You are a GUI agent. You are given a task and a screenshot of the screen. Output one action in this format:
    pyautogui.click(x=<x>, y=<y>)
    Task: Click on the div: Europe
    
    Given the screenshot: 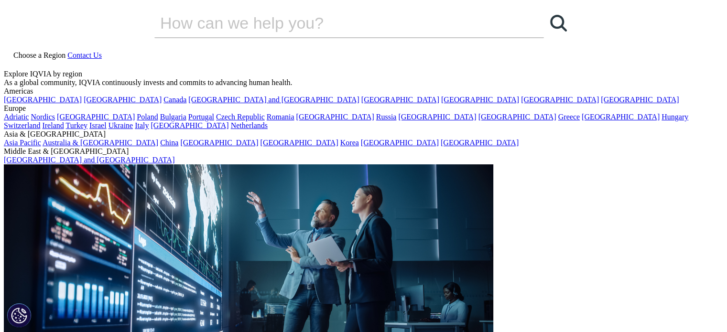 What is the action you would take?
    pyautogui.click(x=363, y=108)
    